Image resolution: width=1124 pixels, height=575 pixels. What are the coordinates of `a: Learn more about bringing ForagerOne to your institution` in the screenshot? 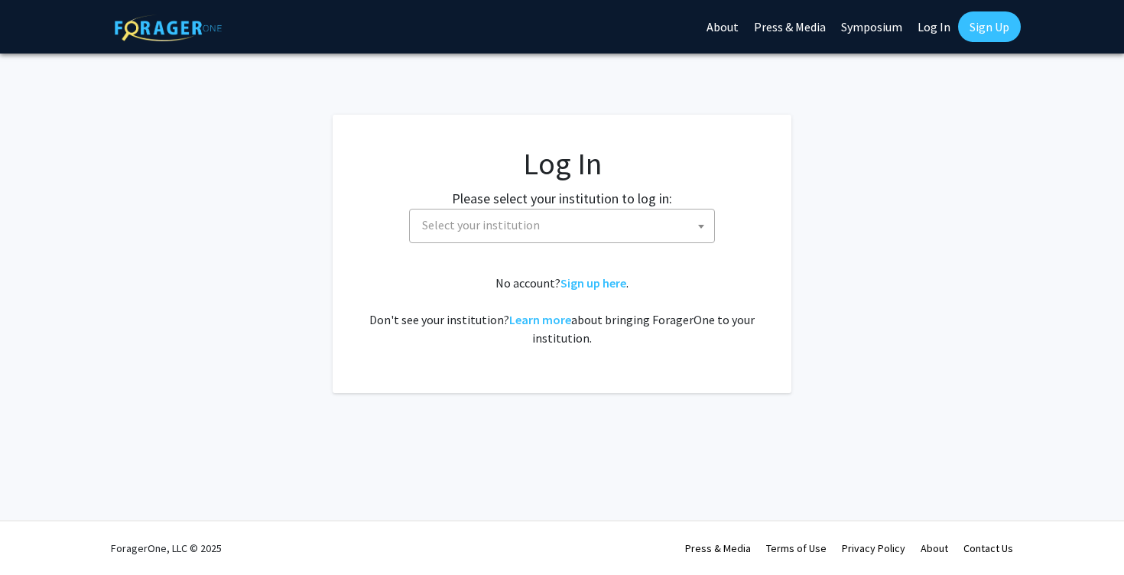 It's located at (540, 320).